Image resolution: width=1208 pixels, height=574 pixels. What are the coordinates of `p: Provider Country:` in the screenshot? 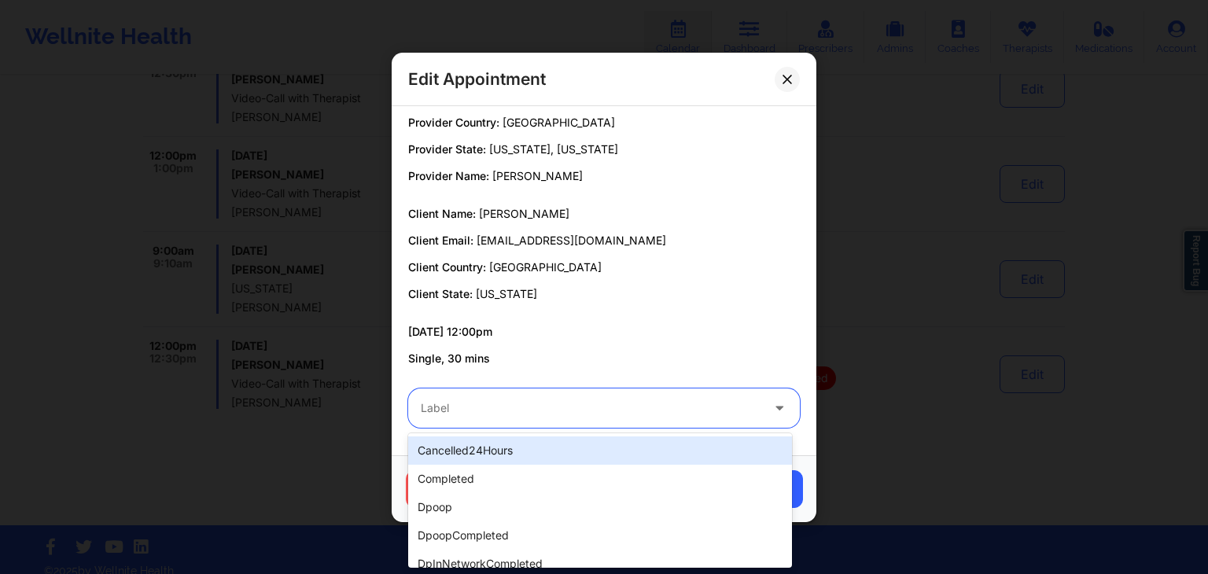 It's located at (604, 123).